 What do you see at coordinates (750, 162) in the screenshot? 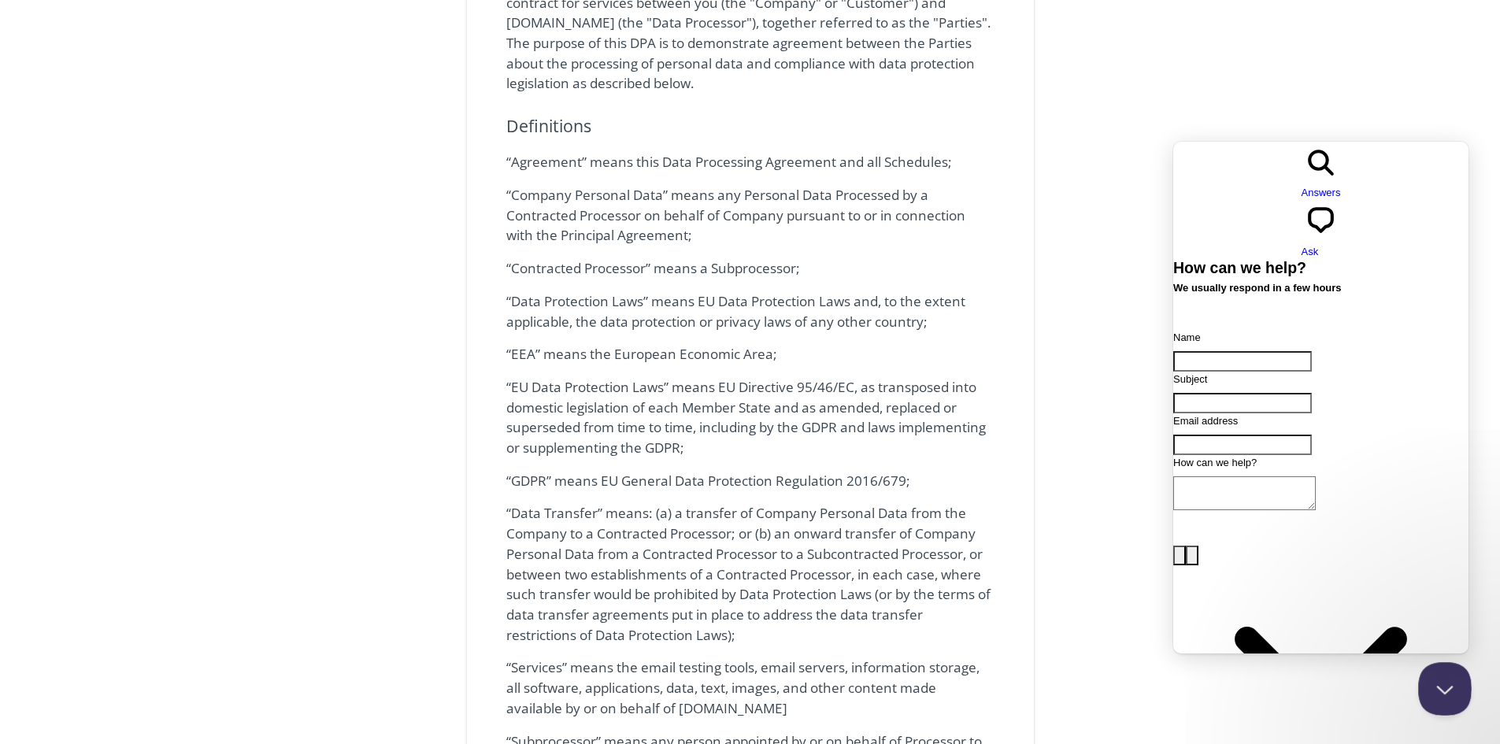
I see `p: “Agreement” means this Data Processing Agreement and all Schedules;` at bounding box center [750, 162].